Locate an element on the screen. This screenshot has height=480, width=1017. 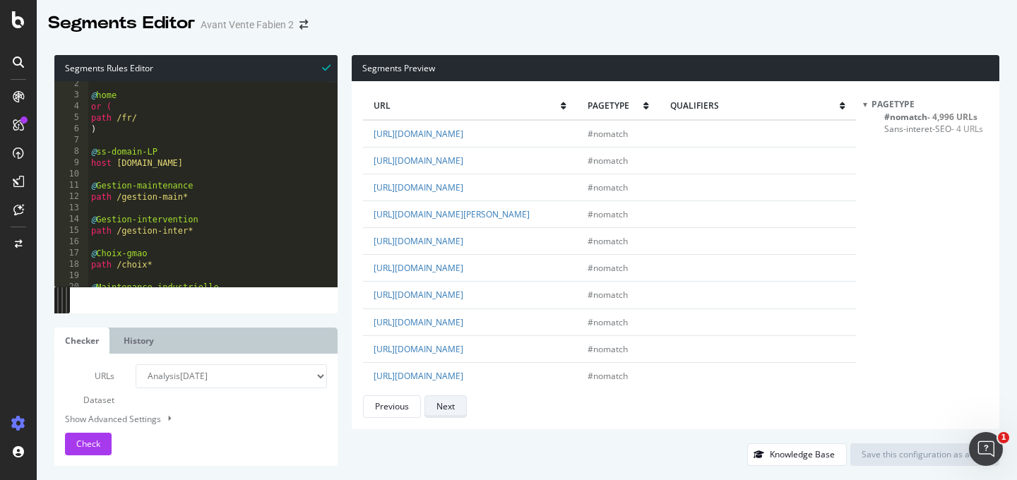
div: 15 is located at coordinates (71, 231).